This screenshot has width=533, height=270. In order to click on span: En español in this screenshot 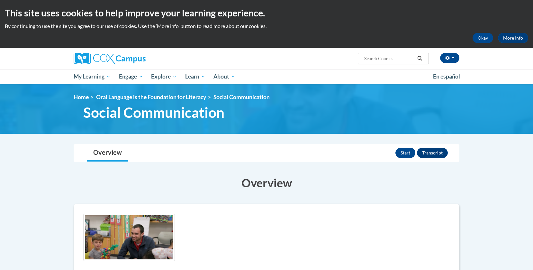, I will do `click(447, 76)`.